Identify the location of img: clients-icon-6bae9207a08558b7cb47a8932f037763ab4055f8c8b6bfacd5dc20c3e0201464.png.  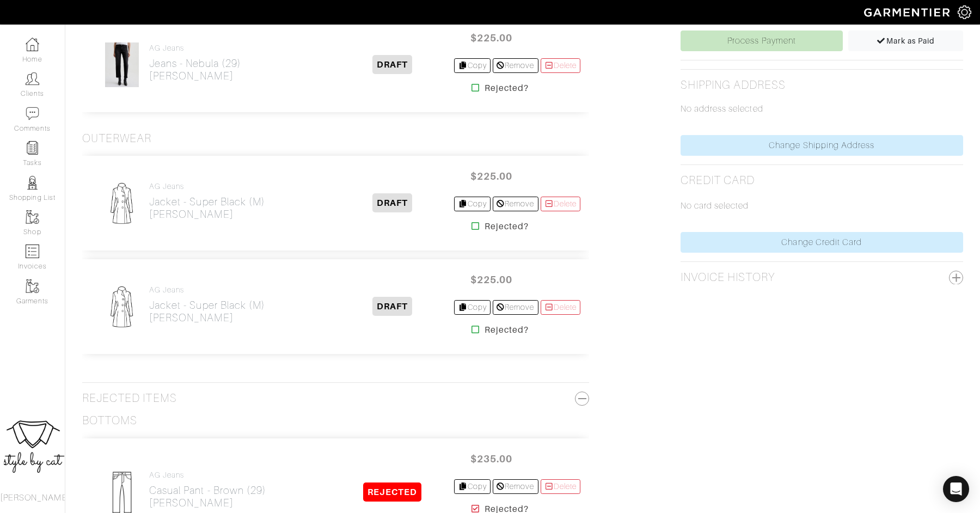
(32, 78).